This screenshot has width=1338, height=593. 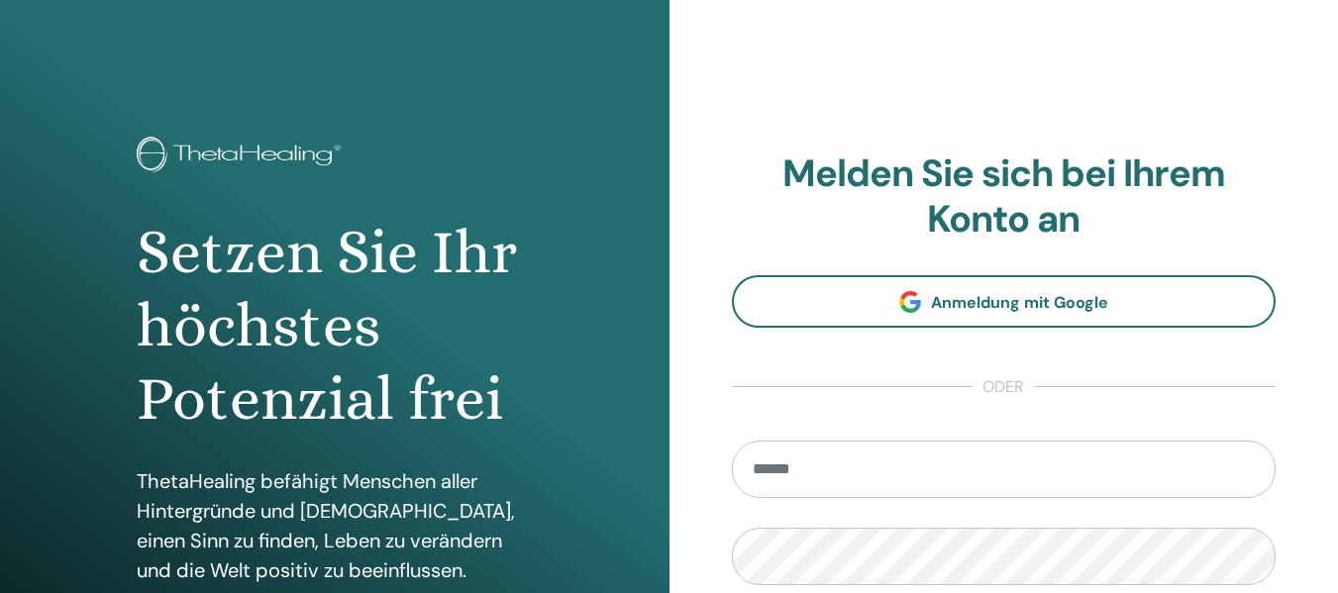 What do you see at coordinates (1019, 302) in the screenshot?
I see `span: Anmeldung mit Google` at bounding box center [1019, 302].